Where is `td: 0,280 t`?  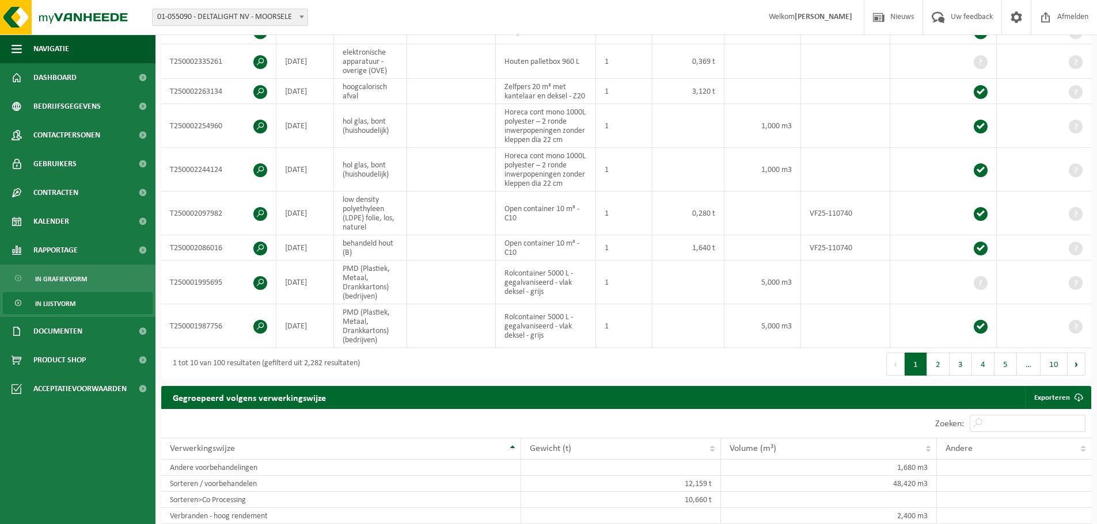
td: 0,280 t is located at coordinates (688, 214).